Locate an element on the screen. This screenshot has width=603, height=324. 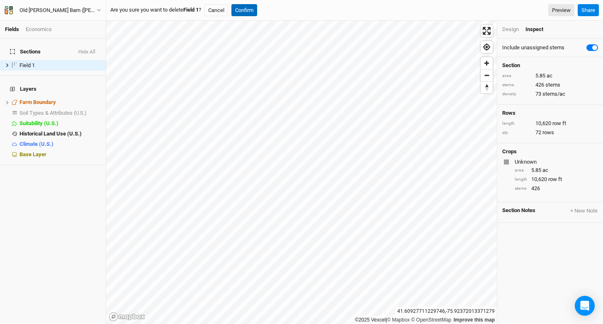
span: Suitability (U.S.) is located at coordinates (39, 123).